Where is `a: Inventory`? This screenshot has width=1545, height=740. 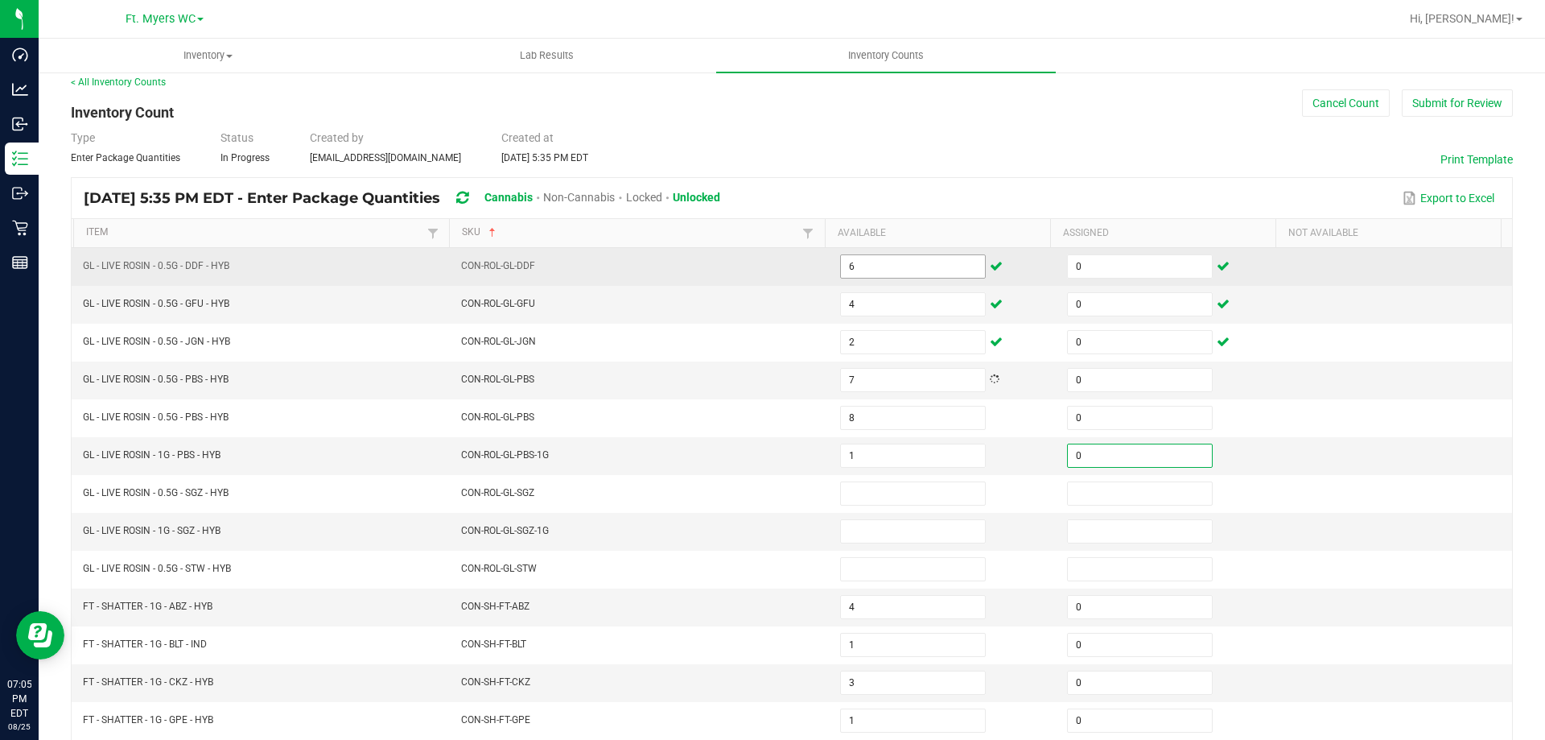
a: Inventory is located at coordinates (208, 56).